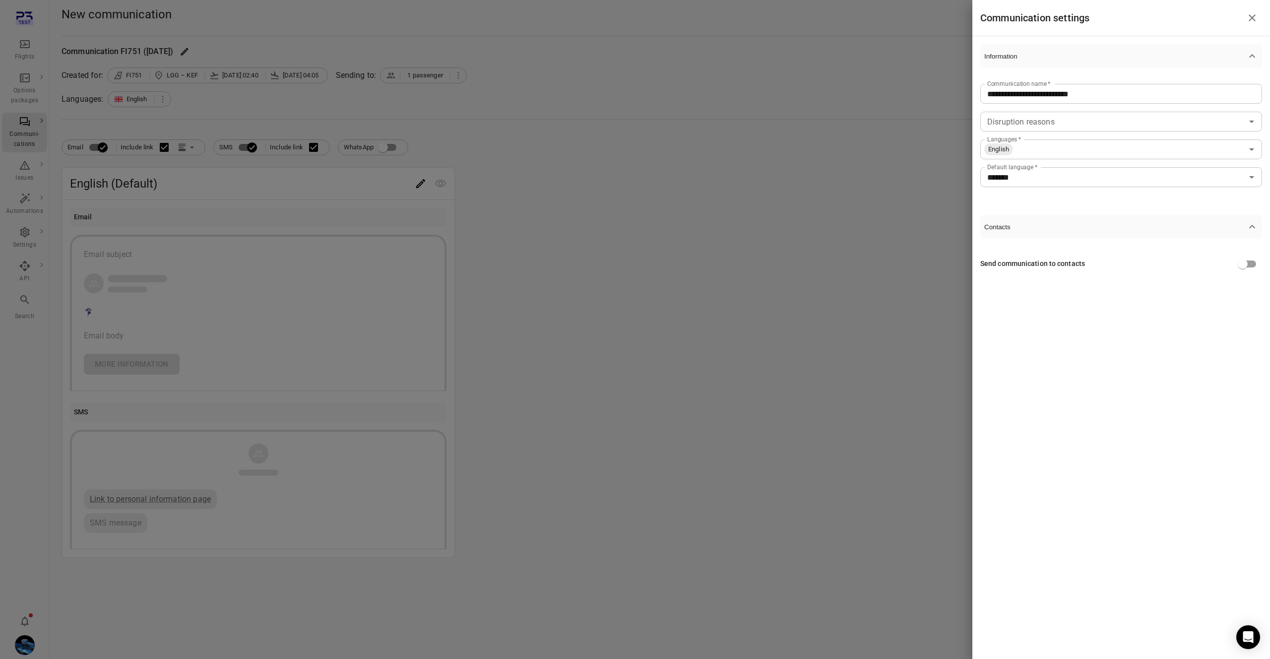 The image size is (1270, 659). Describe the element at coordinates (1121, 227) in the screenshot. I see `button: Contacts` at that location.